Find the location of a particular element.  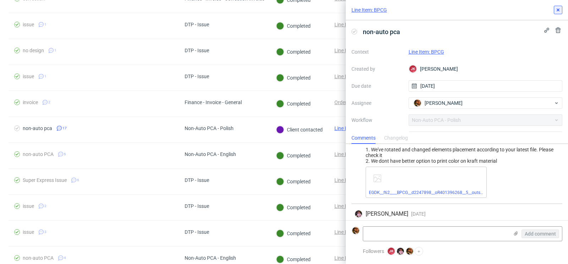

a: Line Item: EOSB is located at coordinates (352, 154).